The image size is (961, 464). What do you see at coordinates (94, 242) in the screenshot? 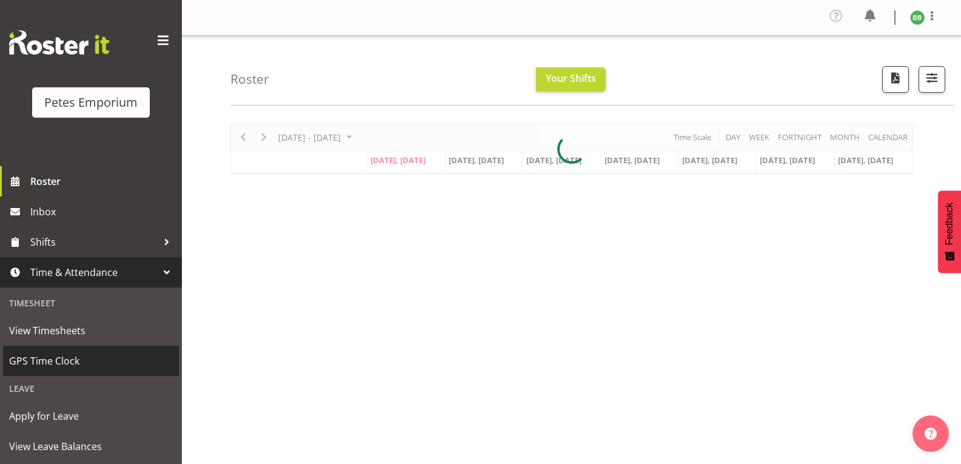
I see `span: Shifts` at bounding box center [94, 242].